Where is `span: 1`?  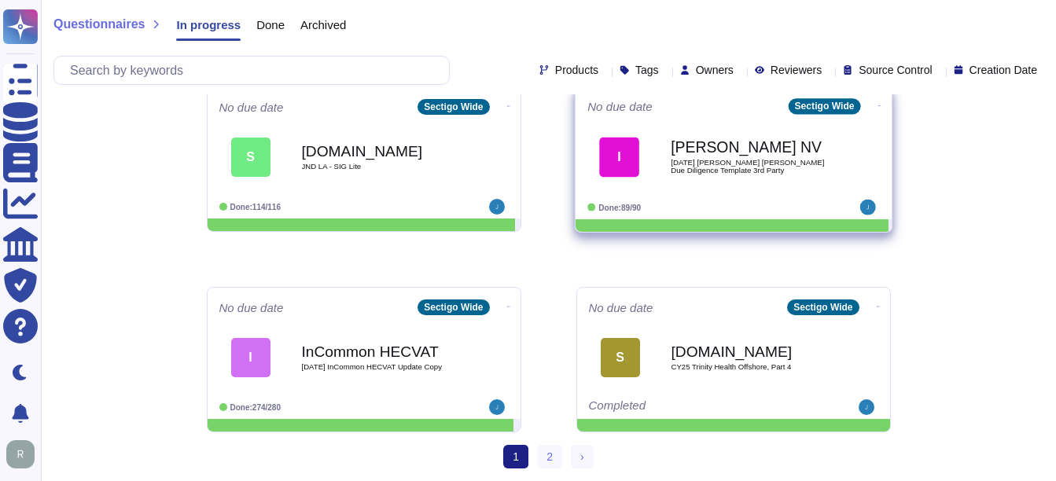 span: 1 is located at coordinates (516, 457).